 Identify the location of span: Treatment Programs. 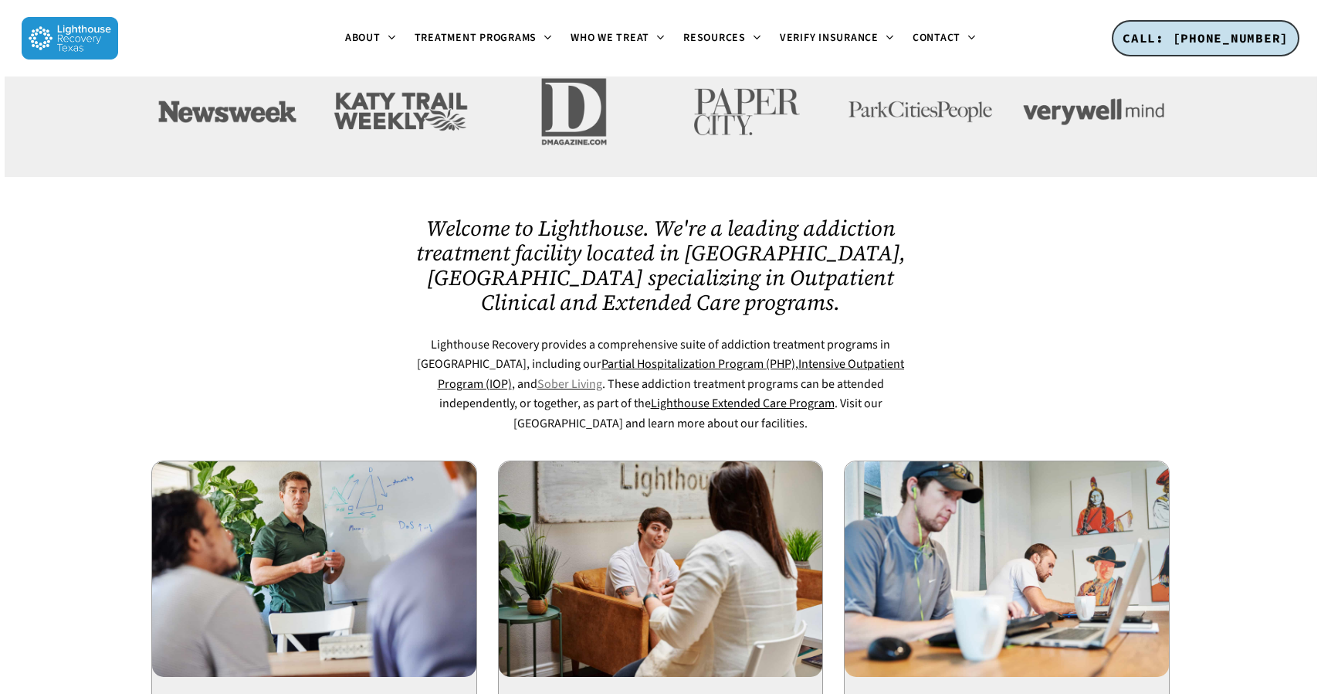
(476, 38).